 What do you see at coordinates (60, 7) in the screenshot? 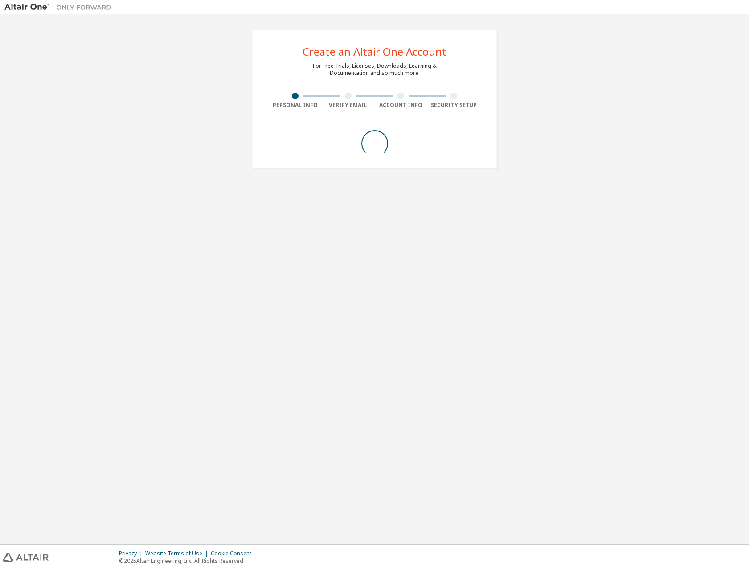
I see `img: Altair One` at bounding box center [60, 7].